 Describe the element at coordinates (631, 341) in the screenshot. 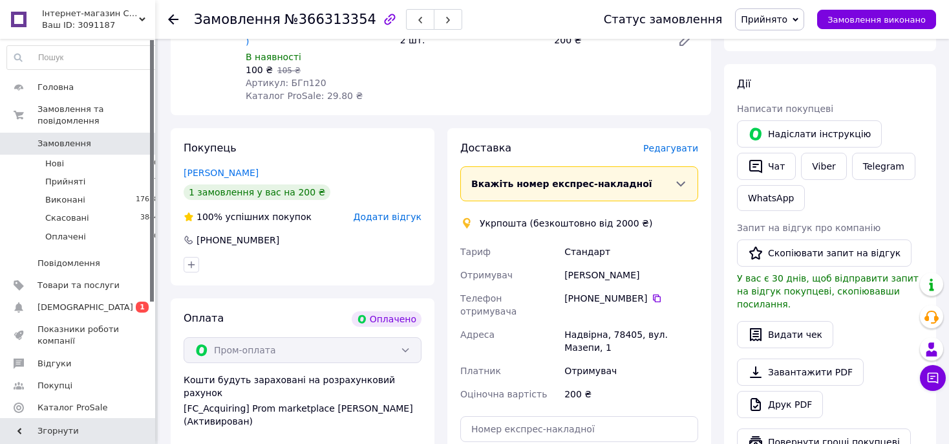

I see `div: Надвірна, 78405, вул. Мазепи, 1` at that location.